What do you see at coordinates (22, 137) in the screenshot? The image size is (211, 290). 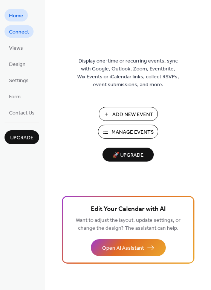 I see `button: Upgrade` at bounding box center [22, 137].